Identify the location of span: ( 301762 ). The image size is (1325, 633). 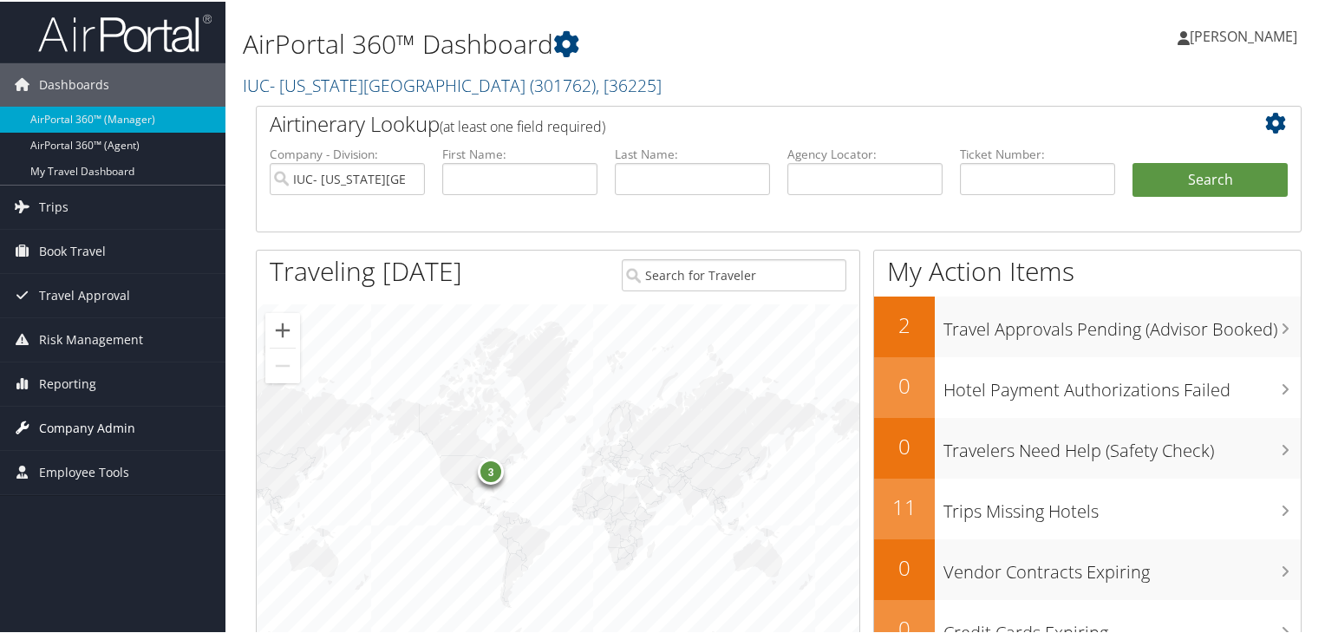
(563, 83).